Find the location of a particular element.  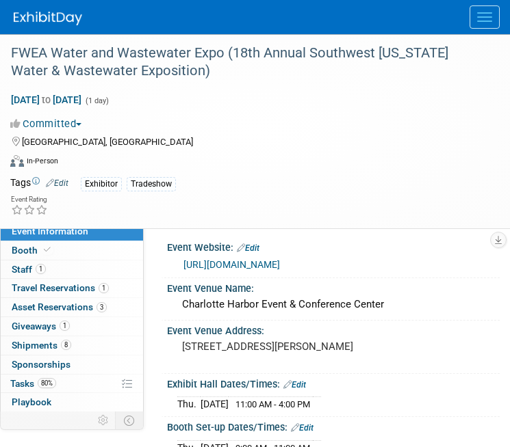

span: Sponsorships is located at coordinates (41, 365).